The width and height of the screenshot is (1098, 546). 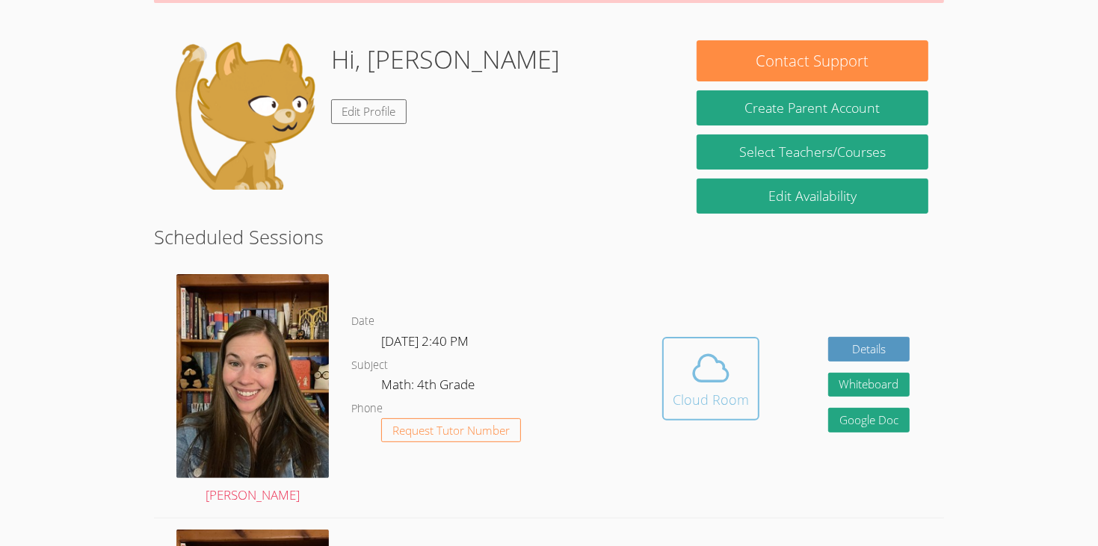 I want to click on dt: Phone, so click(x=367, y=409).